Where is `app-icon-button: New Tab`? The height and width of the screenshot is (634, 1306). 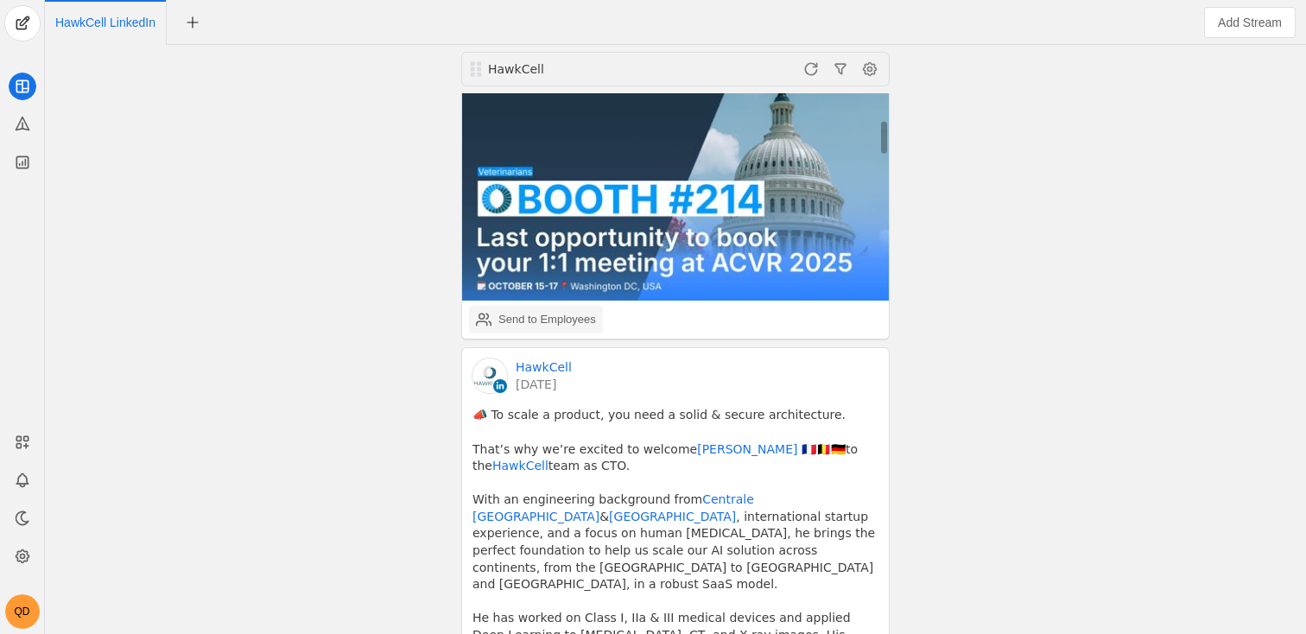 app-icon-button: New Tab is located at coordinates (193, 22).